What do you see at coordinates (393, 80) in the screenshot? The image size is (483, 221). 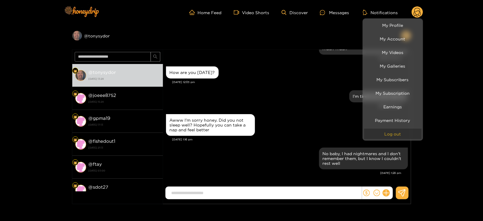 I see `a: My Subscribers` at bounding box center [393, 80].